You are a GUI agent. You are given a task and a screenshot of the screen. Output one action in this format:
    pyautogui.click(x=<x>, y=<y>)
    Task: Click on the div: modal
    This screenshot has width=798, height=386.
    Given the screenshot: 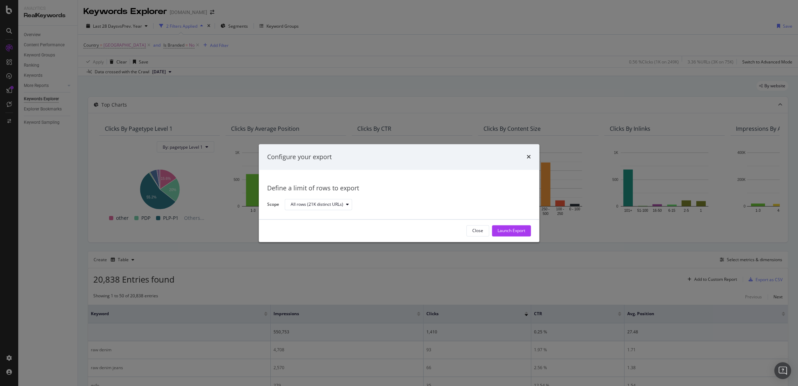 What is the action you would take?
    pyautogui.click(x=399, y=193)
    